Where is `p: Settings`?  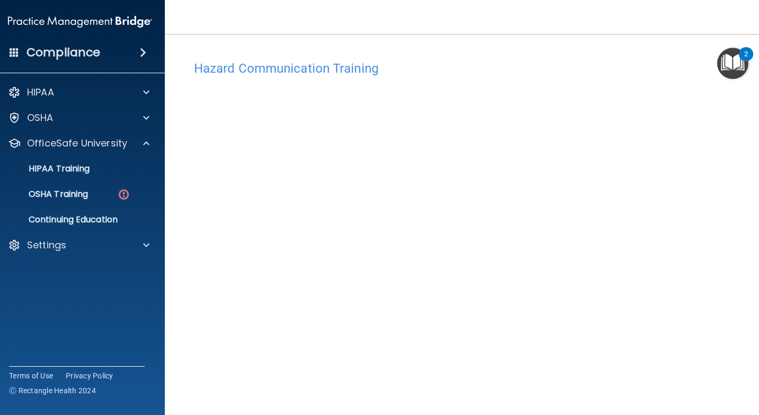 p: Settings is located at coordinates (47, 245).